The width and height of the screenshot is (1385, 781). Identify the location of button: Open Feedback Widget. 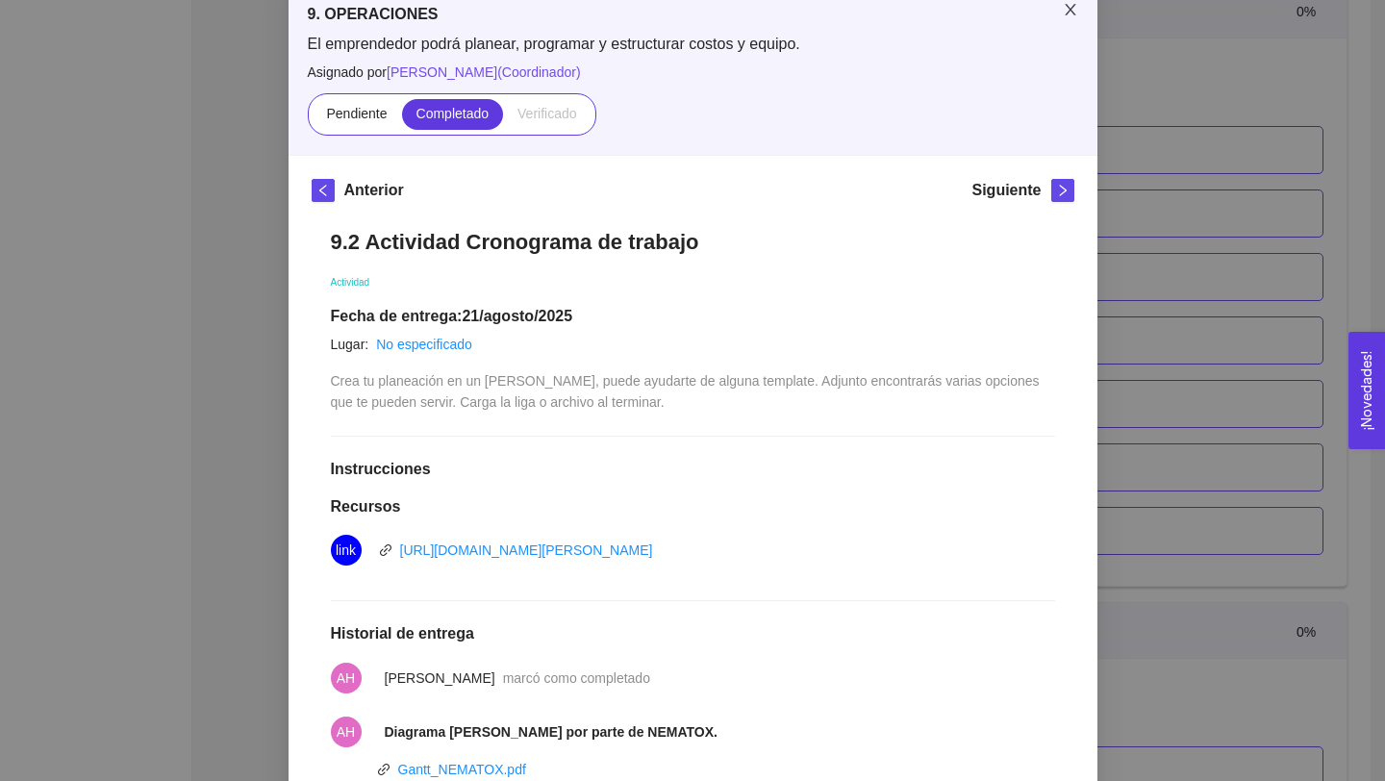
(1367, 391).